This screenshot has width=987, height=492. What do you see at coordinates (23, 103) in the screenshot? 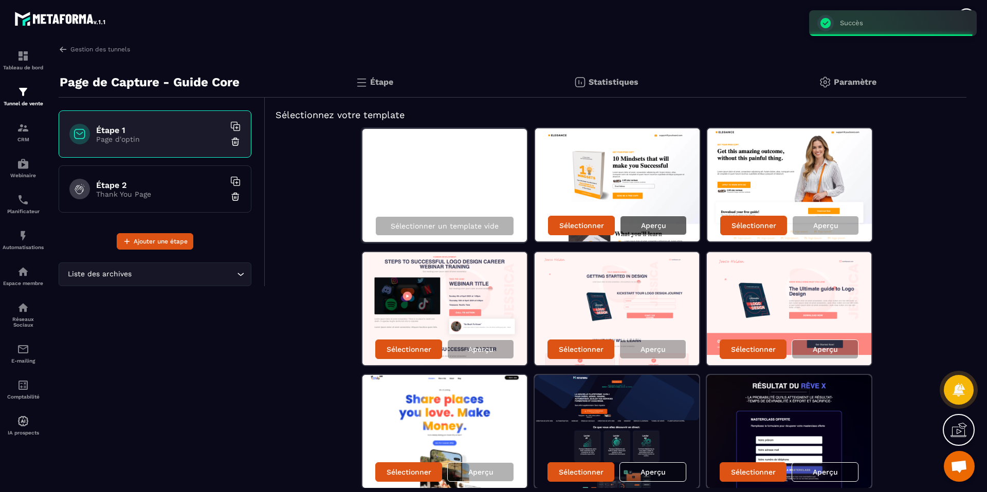
I see `p: Tunnel de vente` at bounding box center [23, 103].